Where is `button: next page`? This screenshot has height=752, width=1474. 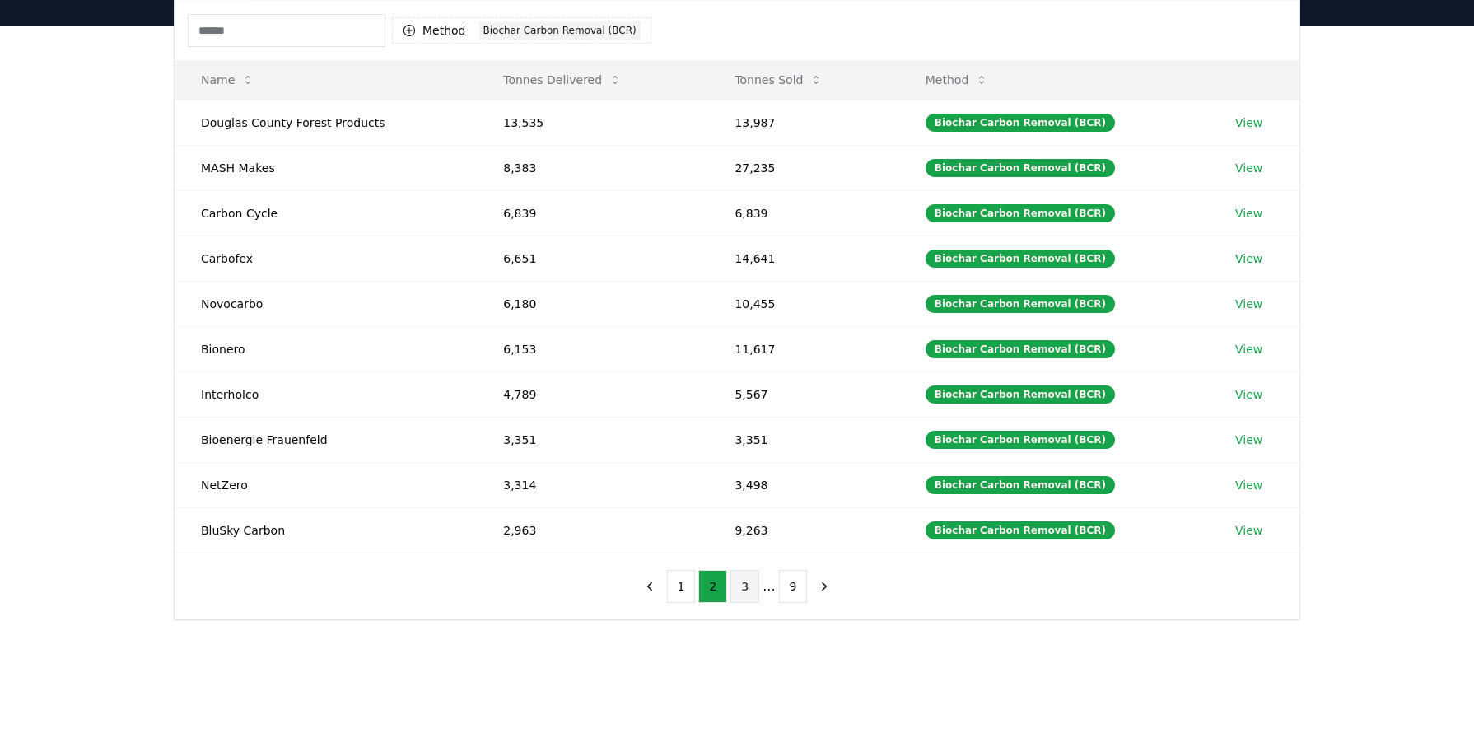
button: next page is located at coordinates (824, 586).